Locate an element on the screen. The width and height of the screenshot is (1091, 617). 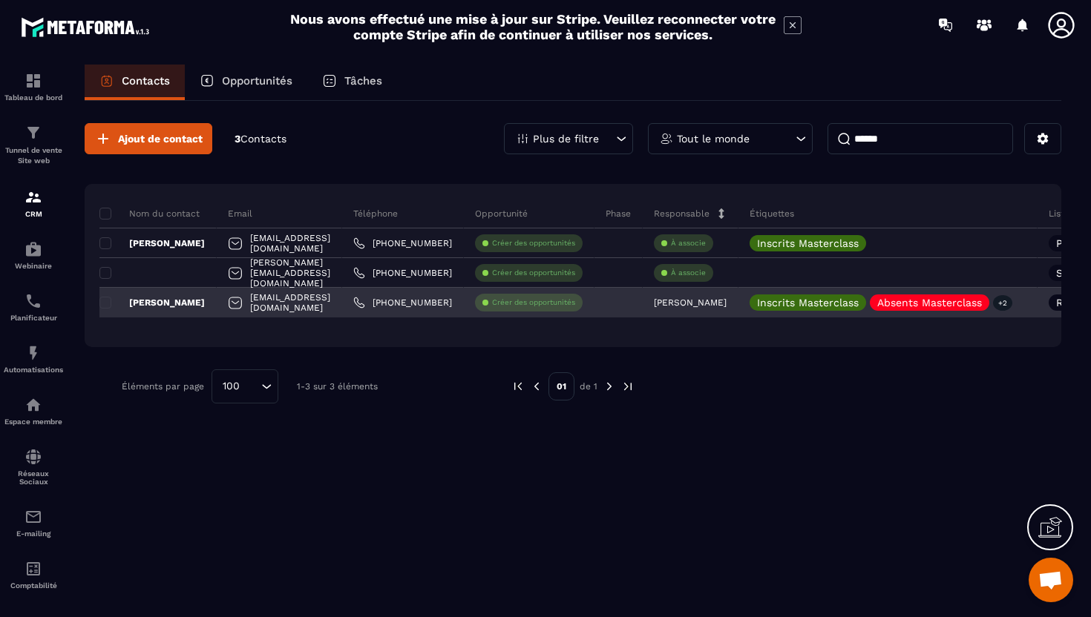
p: Webinaire is located at coordinates (33, 266).